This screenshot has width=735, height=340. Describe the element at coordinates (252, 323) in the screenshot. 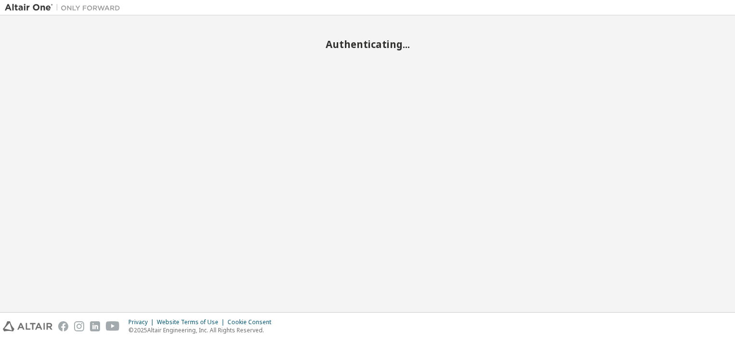

I see `div: Cookie Consent` at that location.